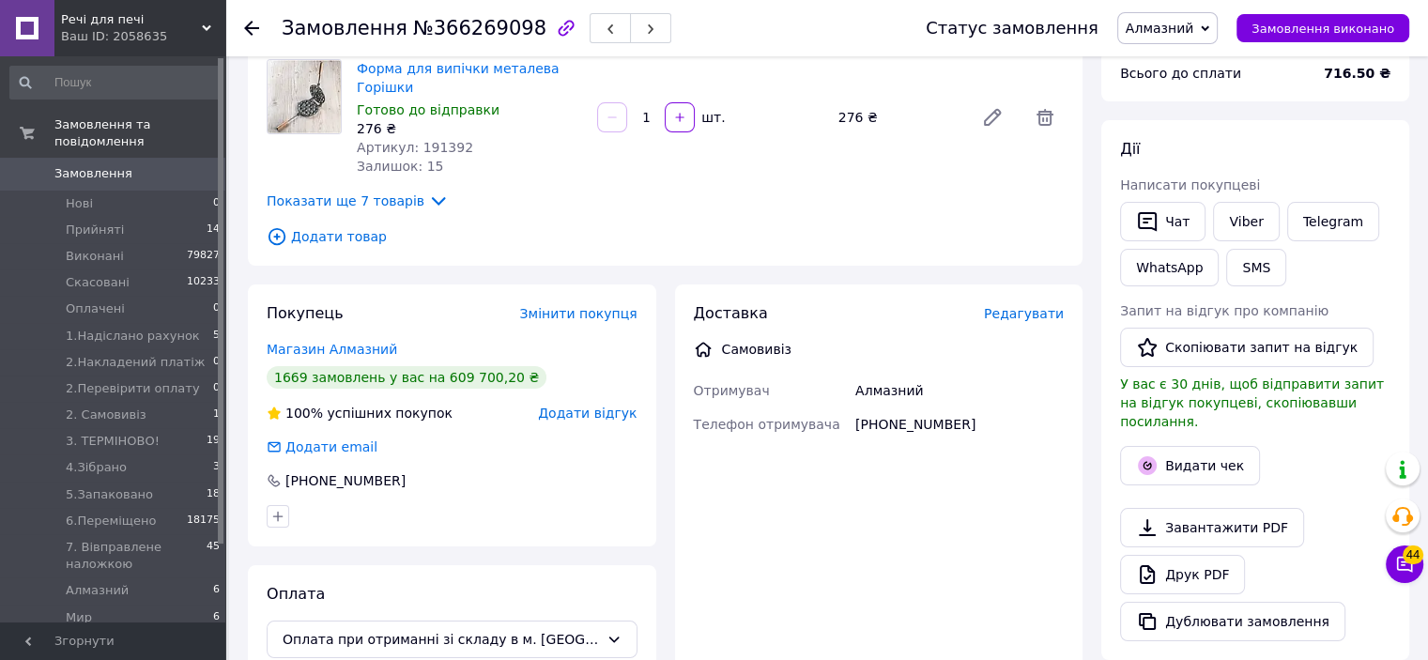  Describe the element at coordinates (1323, 28) in the screenshot. I see `button: Замовлення виконано` at that location.